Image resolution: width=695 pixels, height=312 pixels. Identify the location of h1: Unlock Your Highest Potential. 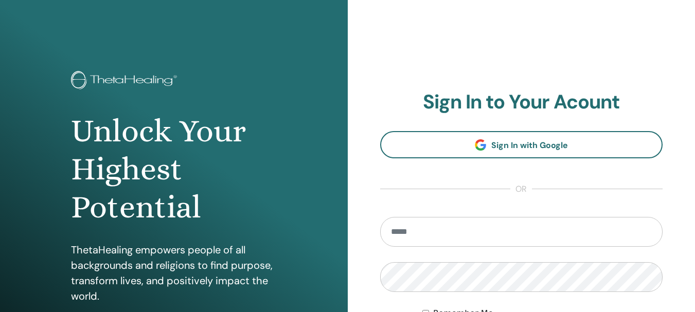
(174, 169).